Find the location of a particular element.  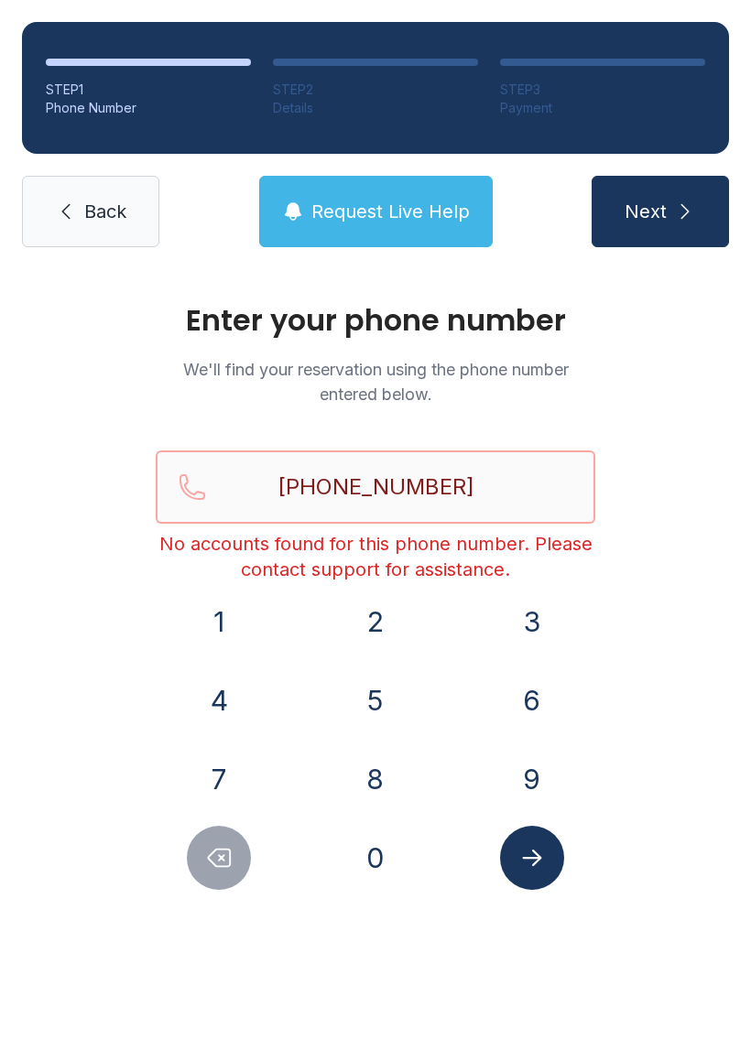

button: 1 is located at coordinates (219, 622).